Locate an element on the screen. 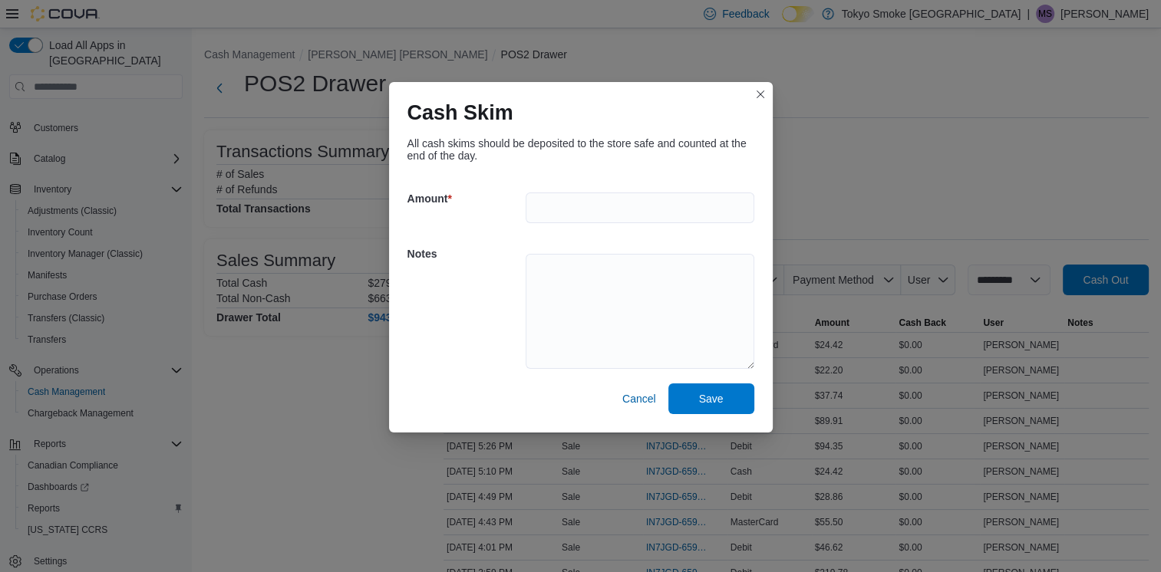 Image resolution: width=1161 pixels, height=572 pixels. h5: Notes is located at coordinates (465, 254).